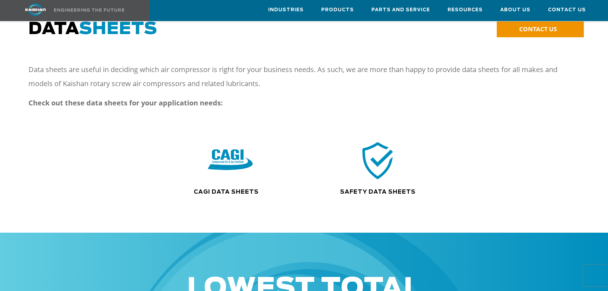 This screenshot has width=608, height=291. I want to click on a: Products, so click(337, 10).